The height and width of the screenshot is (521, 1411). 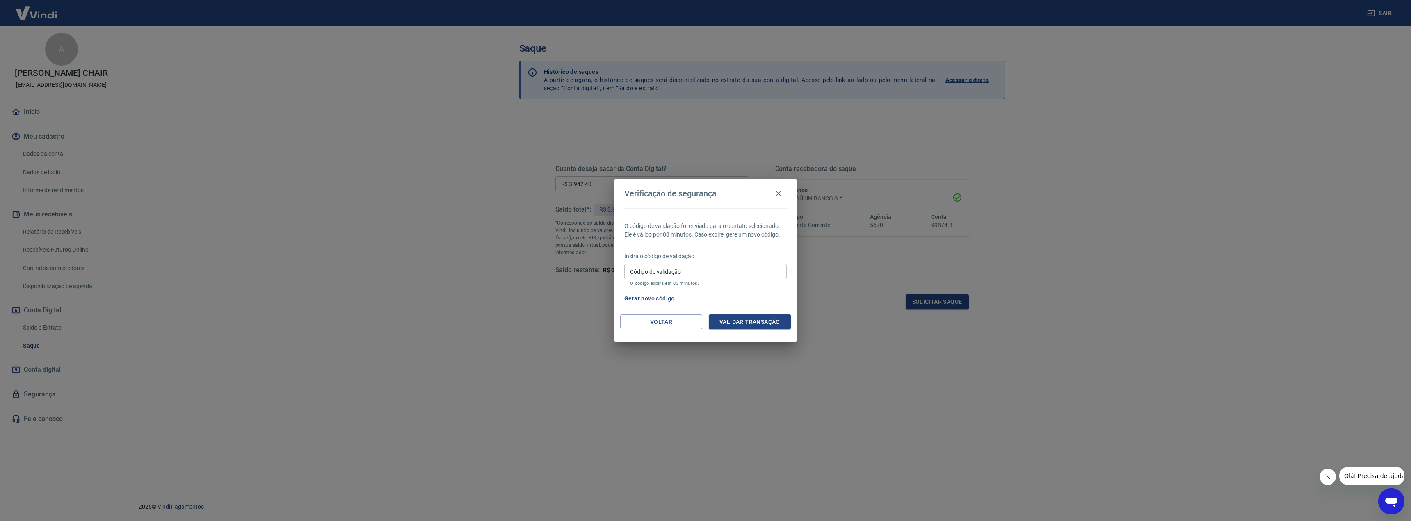 I want to click on p: O código de validação foi enviado para o contato selecionado. Ele é válido por 03 minutos. Caso e..., so click(x=705, y=230).